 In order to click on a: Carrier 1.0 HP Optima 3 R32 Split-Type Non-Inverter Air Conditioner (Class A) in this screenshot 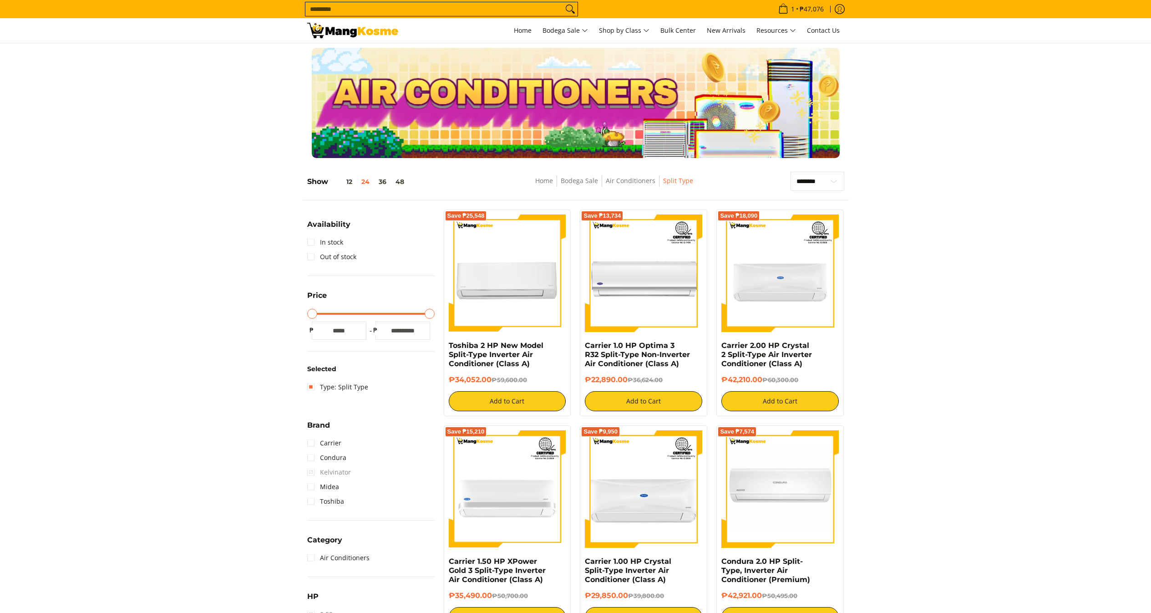, I will do `click(637, 354)`.